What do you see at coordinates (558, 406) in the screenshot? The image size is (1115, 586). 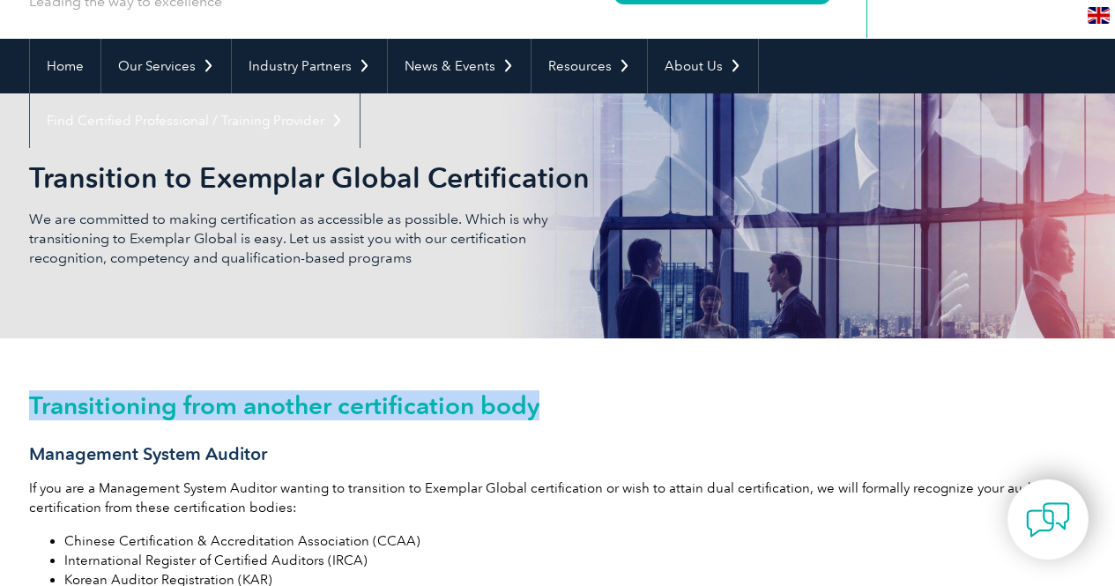 I see `h2: Transitioning from another certification body` at bounding box center [558, 406].